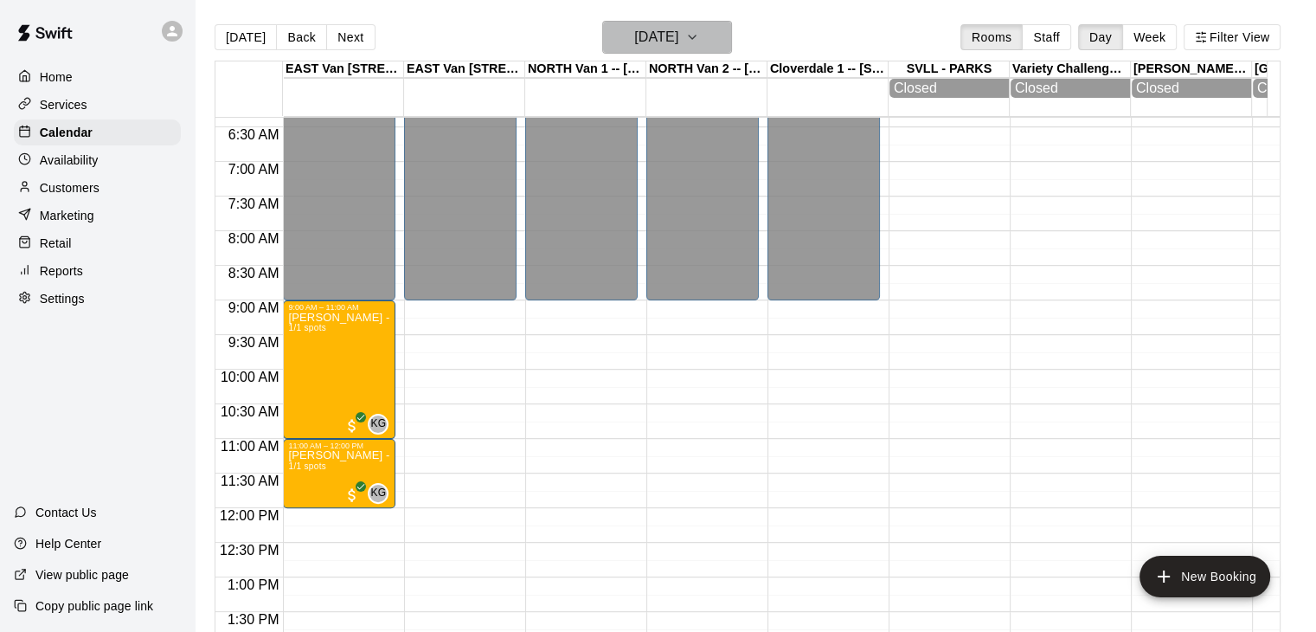 The height and width of the screenshot is (632, 1316). Describe the element at coordinates (55, 243) in the screenshot. I see `p: Retail` at that location.